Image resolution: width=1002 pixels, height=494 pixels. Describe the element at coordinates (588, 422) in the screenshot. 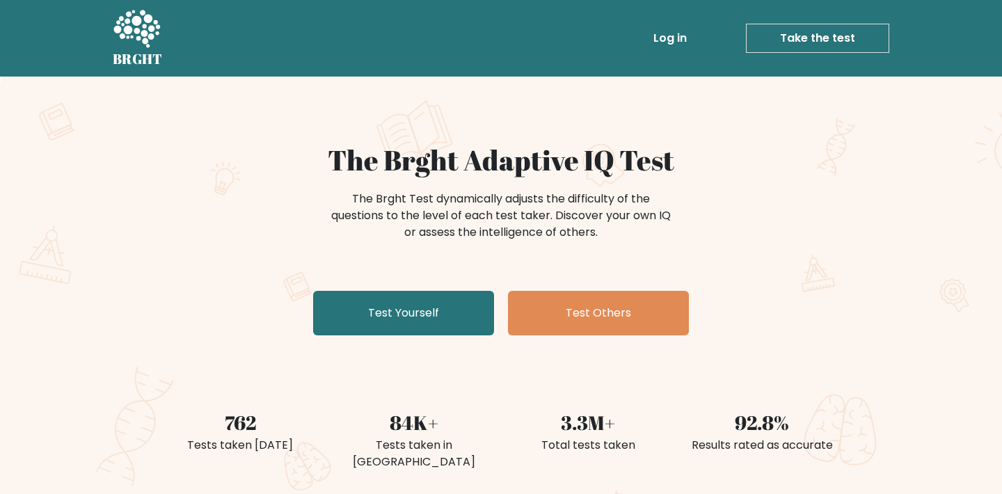

I see `div: 3.3M+` at that location.